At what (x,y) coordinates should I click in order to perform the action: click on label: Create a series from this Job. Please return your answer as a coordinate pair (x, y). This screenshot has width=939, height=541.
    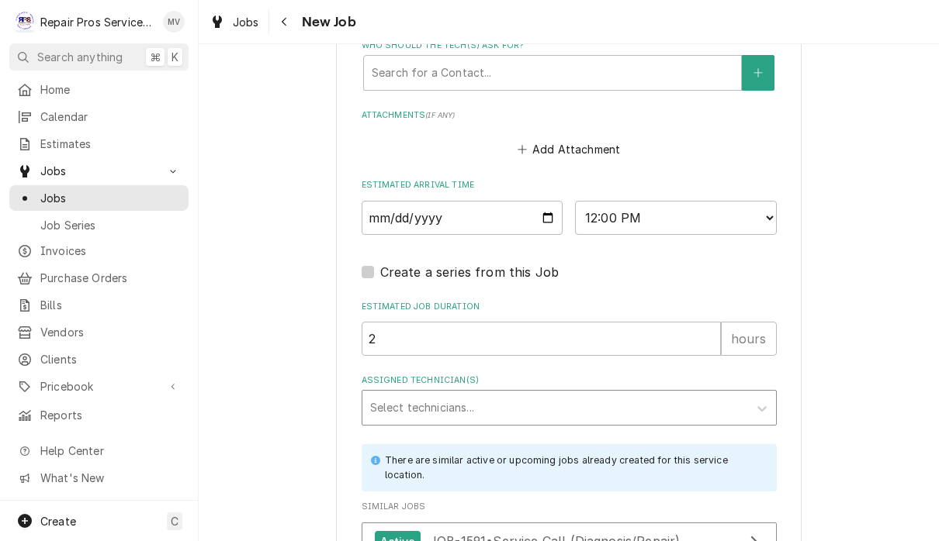
    Looking at the image, I should click on (469, 272).